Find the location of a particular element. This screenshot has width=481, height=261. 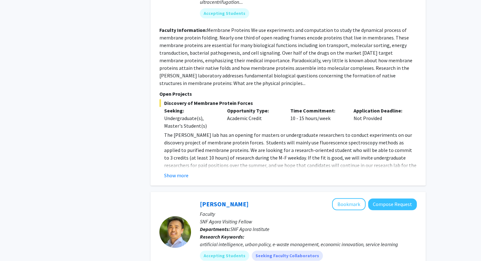

div: Academic Credit is located at coordinates (254, 118).